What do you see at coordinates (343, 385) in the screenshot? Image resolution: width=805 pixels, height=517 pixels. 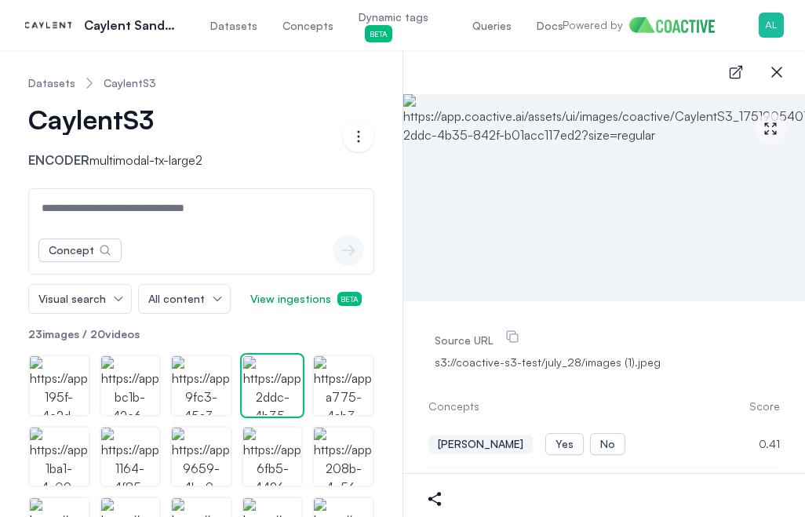 I see `img: https://app.coactive.ai/assets/ui/images/coactive/CaylentS3_1751905407236/e6650ca6-a775-4ab3-8c13...` at bounding box center [343, 385].